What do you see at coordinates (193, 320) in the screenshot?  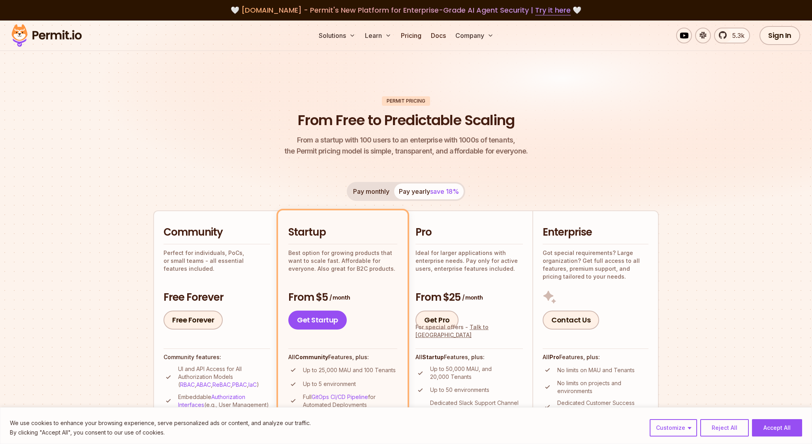 I see `a: Free Forever` at bounding box center [193, 320].